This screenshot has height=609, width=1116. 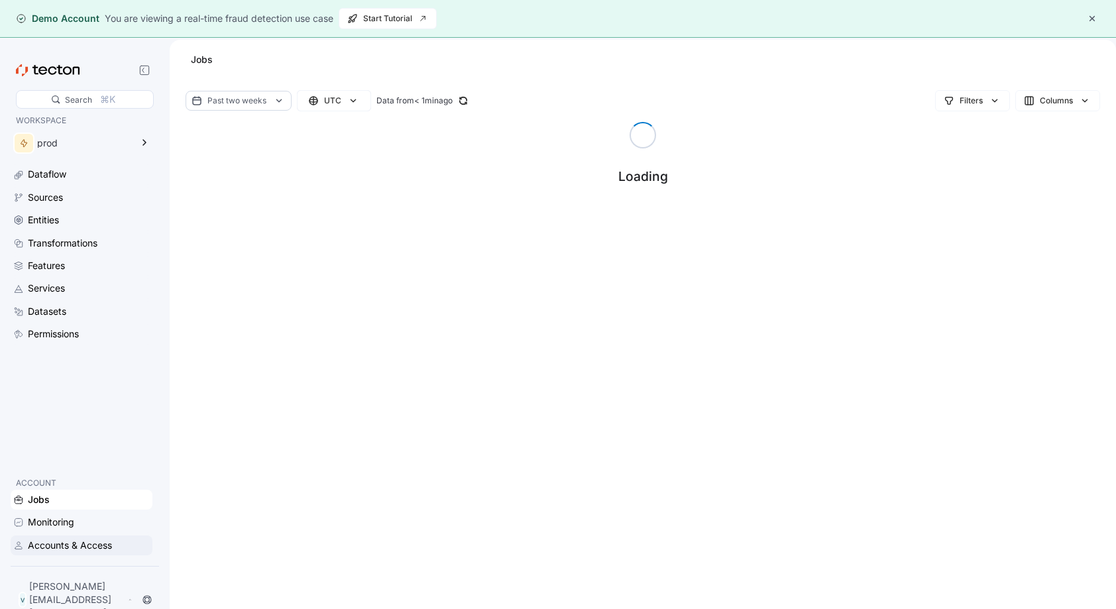 I want to click on div: Sources, so click(x=45, y=198).